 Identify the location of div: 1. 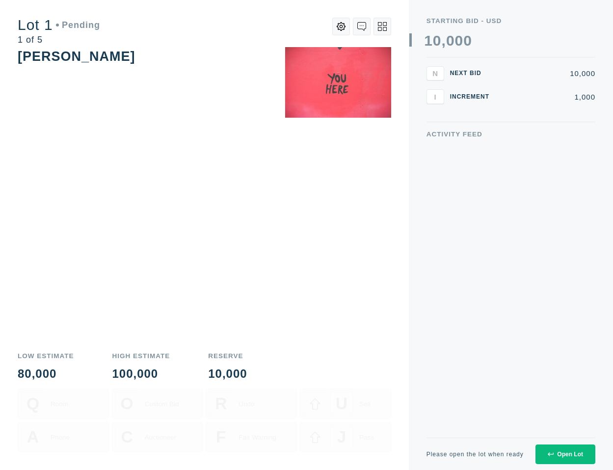
(428, 41).